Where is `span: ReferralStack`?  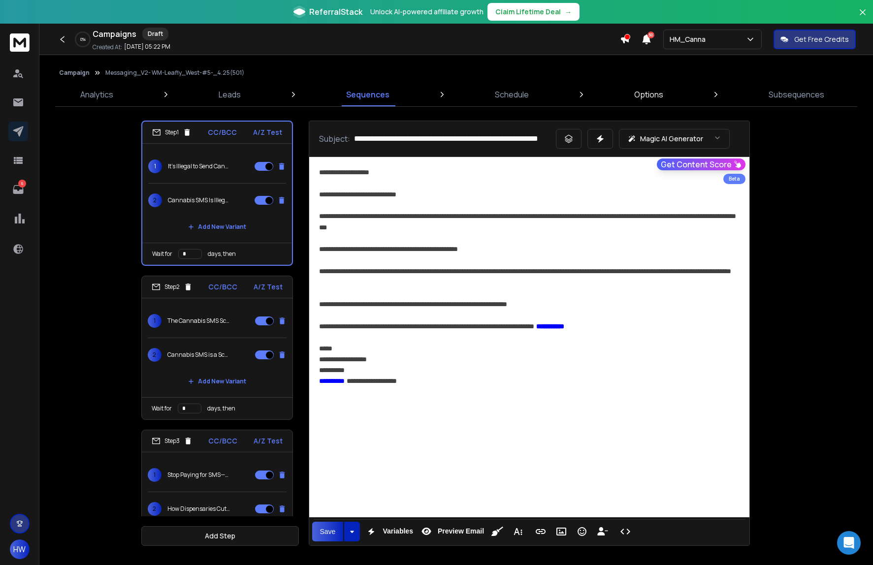
span: ReferralStack is located at coordinates (336, 12).